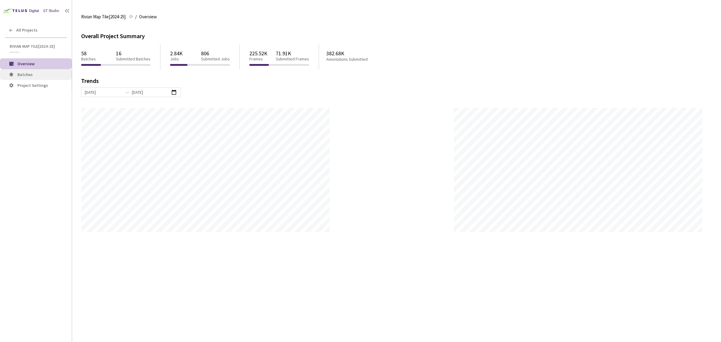 The width and height of the screenshot is (721, 342). Describe the element at coordinates (127, 92) in the screenshot. I see `span: swap-right` at that location.